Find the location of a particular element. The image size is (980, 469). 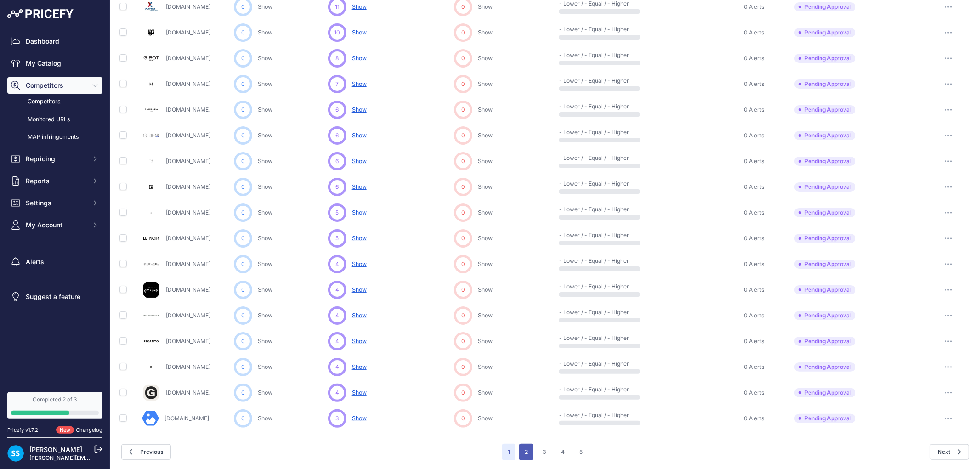

span: 8 is located at coordinates (337, 58).